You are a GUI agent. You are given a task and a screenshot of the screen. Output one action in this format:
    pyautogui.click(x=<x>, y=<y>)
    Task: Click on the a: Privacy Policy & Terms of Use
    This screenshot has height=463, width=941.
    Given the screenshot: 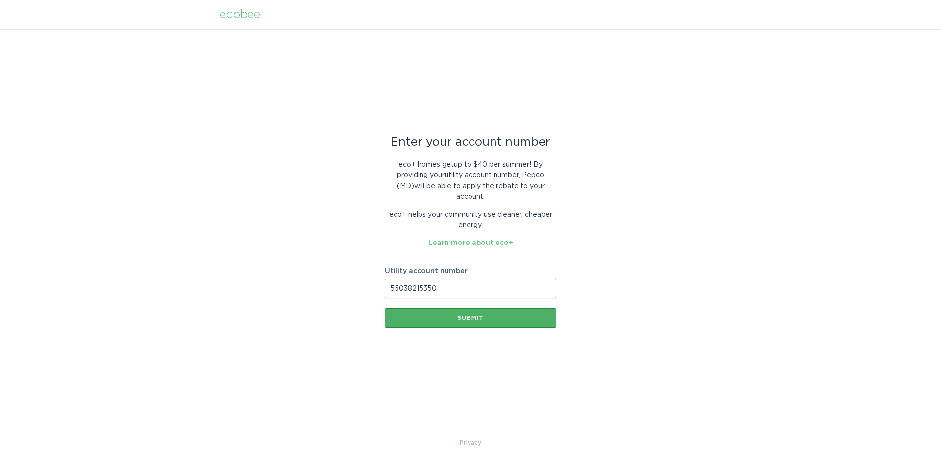 What is the action you would take?
    pyautogui.click(x=470, y=443)
    